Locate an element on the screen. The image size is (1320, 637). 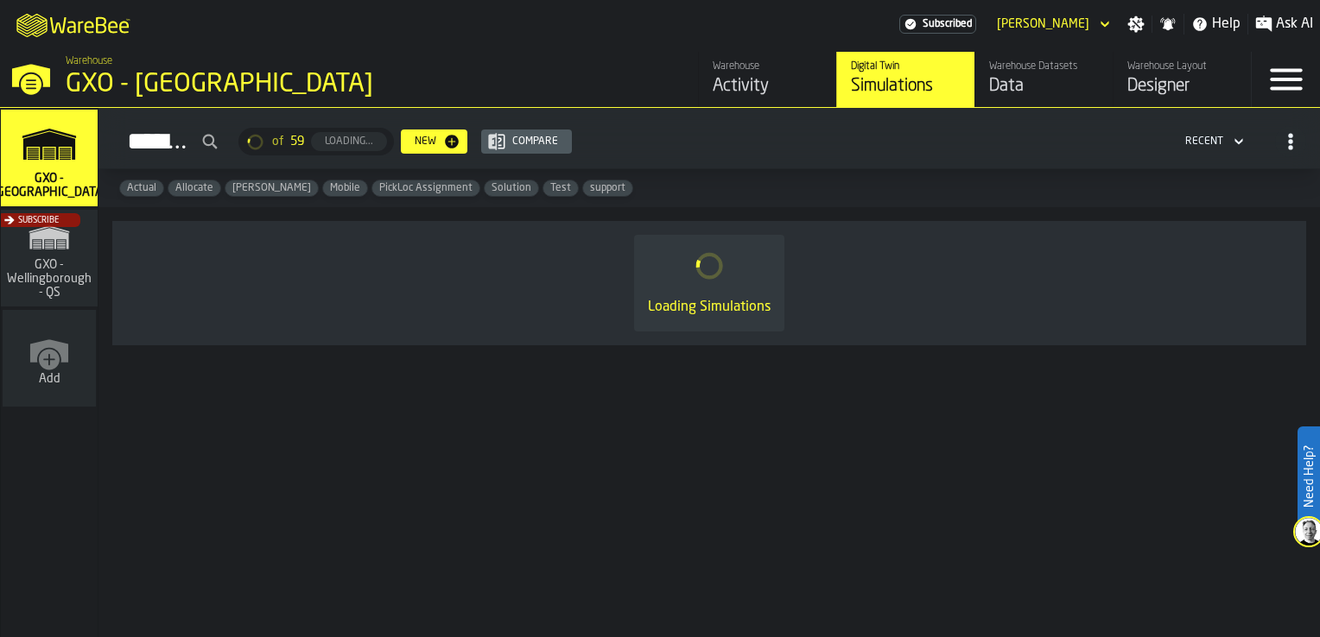
span: Subscribed is located at coordinates (946, 24).